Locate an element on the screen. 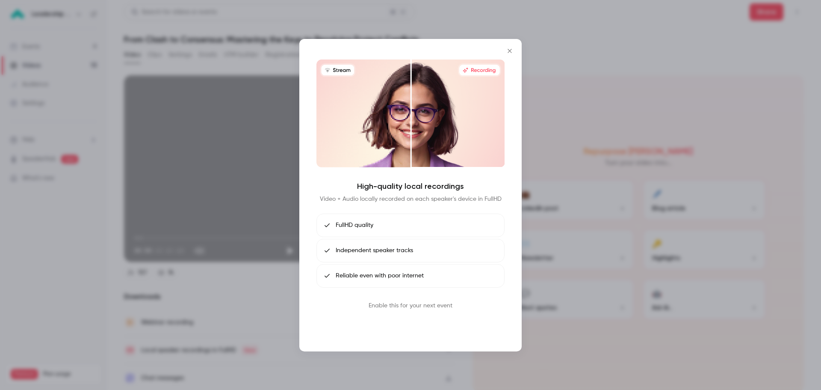  p: Video + Audio locally recorded on each speaker's device in FullHD is located at coordinates (411, 199).